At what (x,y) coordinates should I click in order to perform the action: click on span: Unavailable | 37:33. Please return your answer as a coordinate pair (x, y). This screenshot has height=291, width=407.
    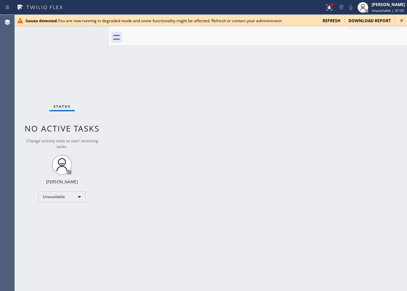
    Looking at the image, I should click on (388, 10).